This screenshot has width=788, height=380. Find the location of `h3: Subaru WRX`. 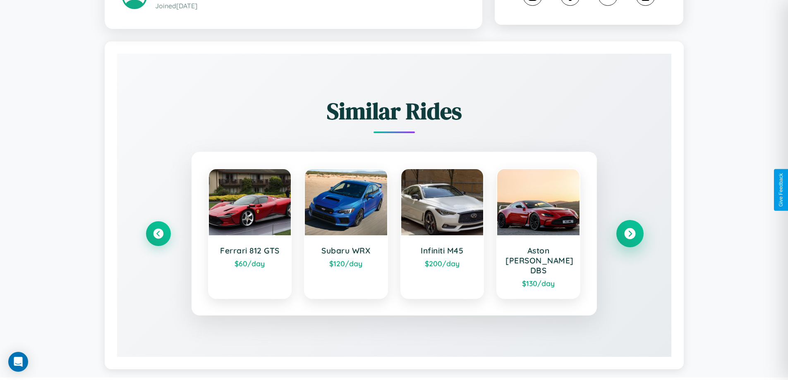

h3: Subaru WRX is located at coordinates (346, 251).